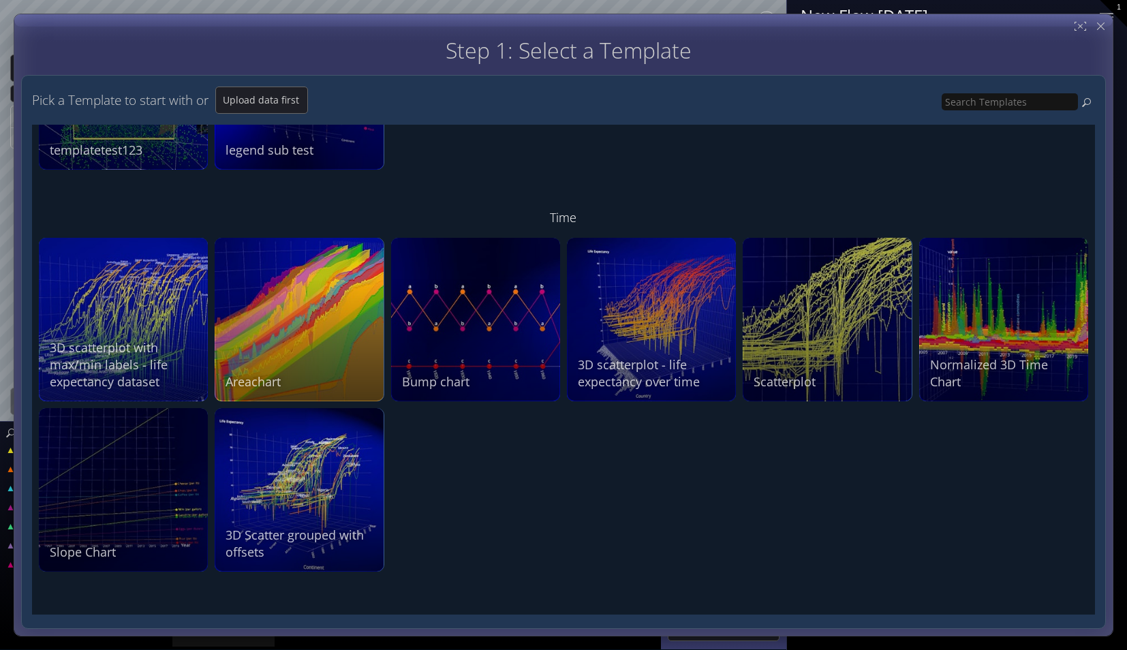 This screenshot has width=1127, height=650. What do you see at coordinates (477, 382) in the screenshot?
I see `div: Bump chart` at bounding box center [477, 382].